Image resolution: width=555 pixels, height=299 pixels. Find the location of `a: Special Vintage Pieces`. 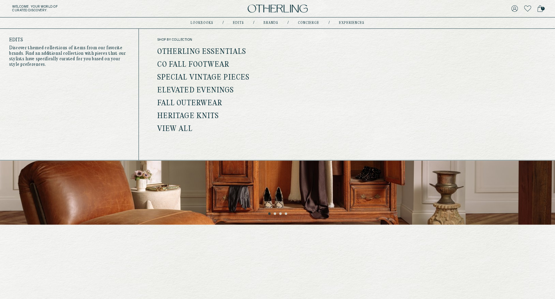

a: Special Vintage Pieces is located at coordinates (203, 78).